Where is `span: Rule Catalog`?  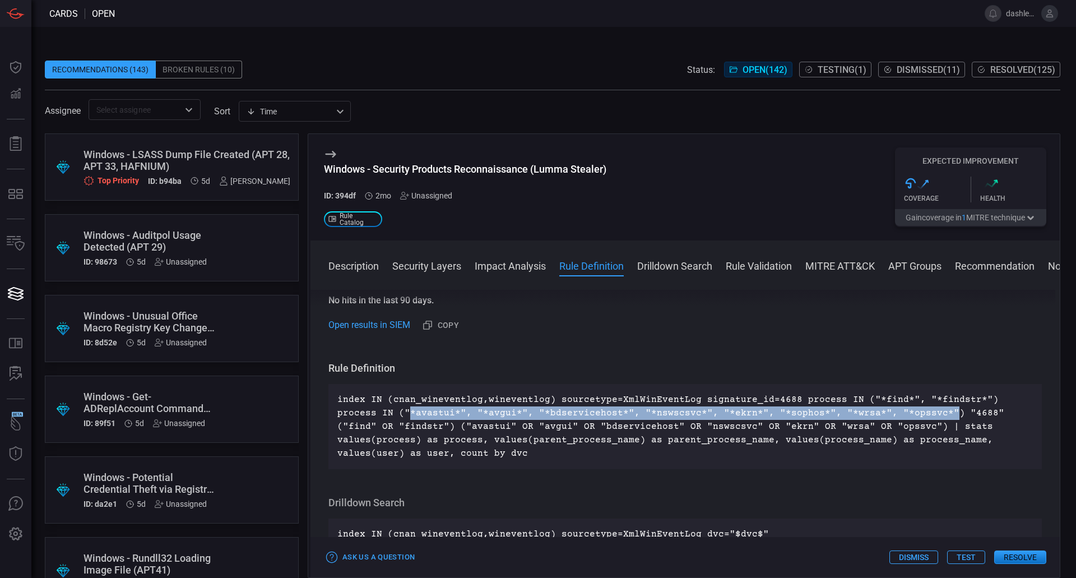
span: Rule Catalog is located at coordinates (359, 219).